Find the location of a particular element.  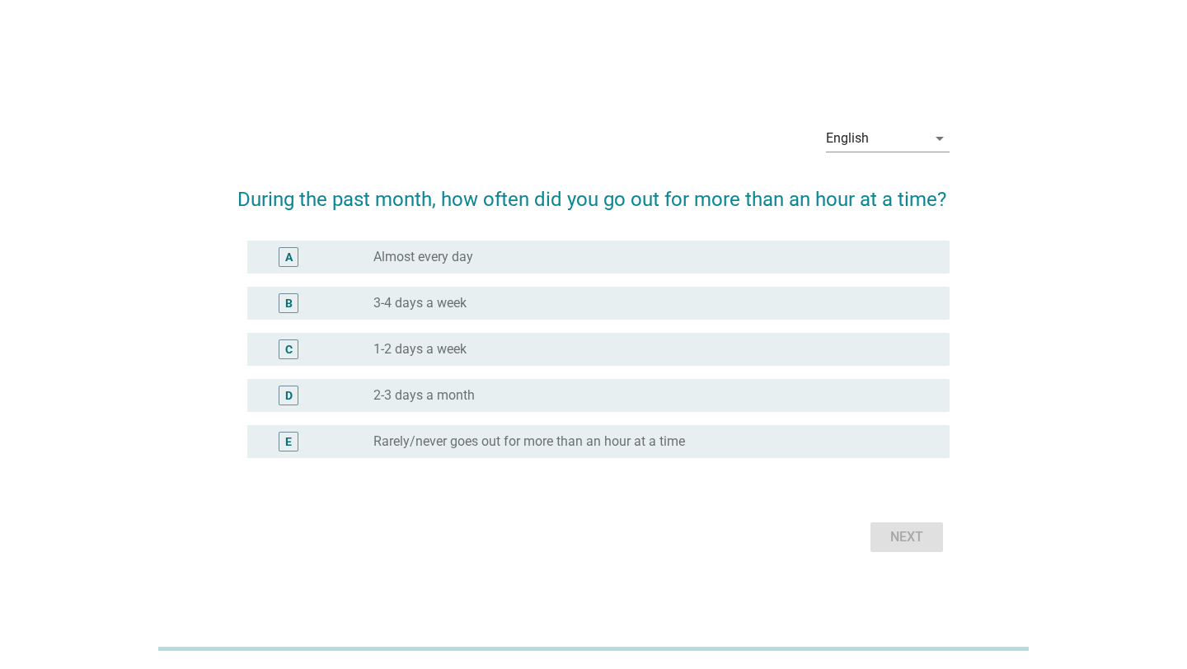

label: Rarely/never goes out for more than an hour at a time is located at coordinates (529, 442).